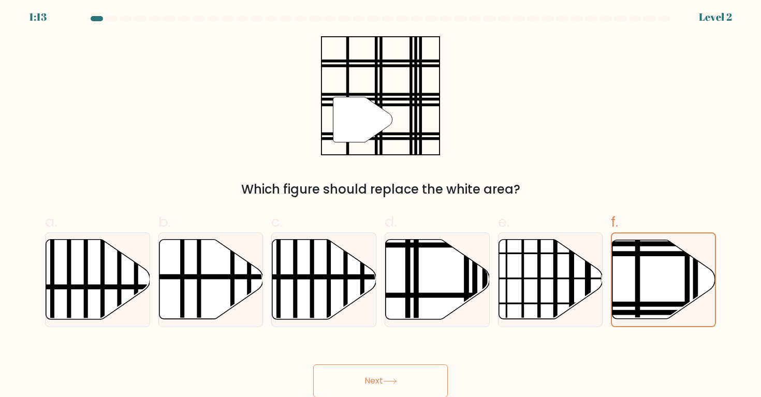 The height and width of the screenshot is (397, 761). What do you see at coordinates (391, 222) in the screenshot?
I see `span: d.` at bounding box center [391, 222].